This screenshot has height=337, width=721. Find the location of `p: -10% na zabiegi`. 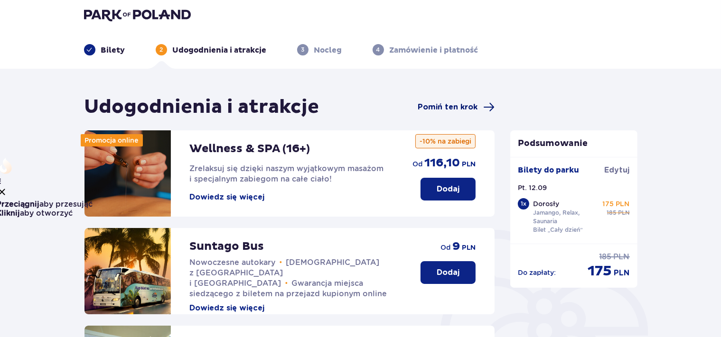

p: -10% na zabiegi is located at coordinates (445, 141).